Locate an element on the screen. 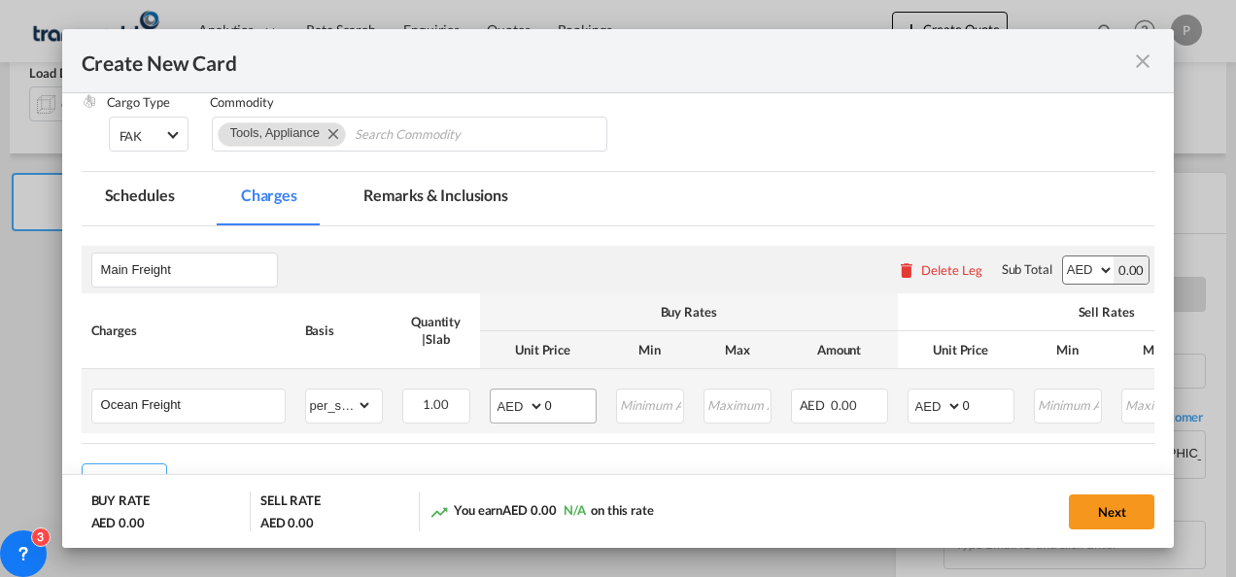  span: 0.00 is located at coordinates (843, 405).